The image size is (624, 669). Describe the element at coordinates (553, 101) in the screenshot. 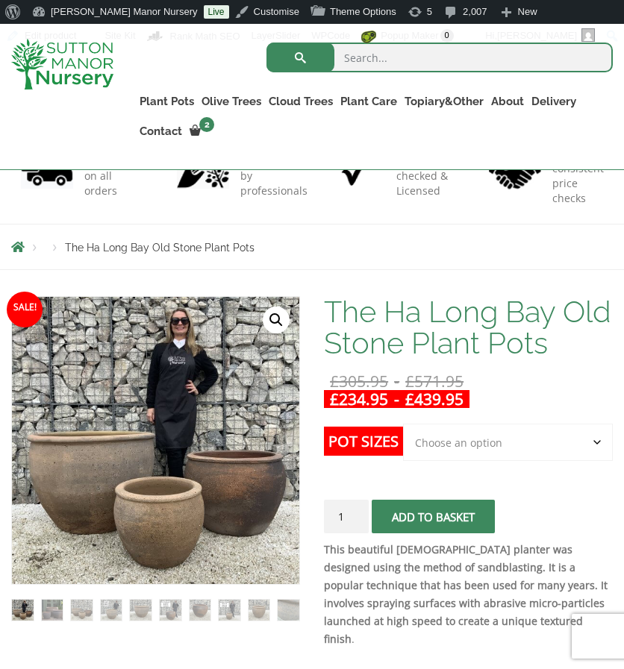

I see `a: Delivery` at that location.